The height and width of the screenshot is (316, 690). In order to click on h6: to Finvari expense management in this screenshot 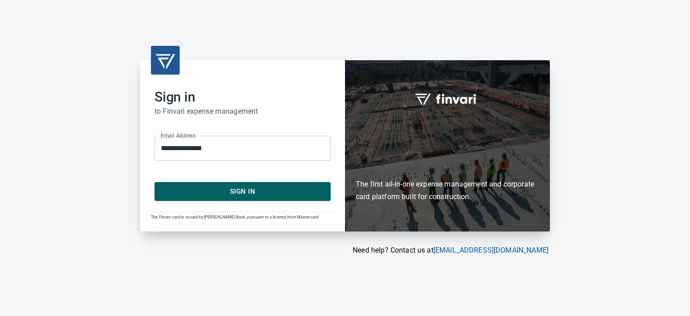, I will do `click(243, 111)`.